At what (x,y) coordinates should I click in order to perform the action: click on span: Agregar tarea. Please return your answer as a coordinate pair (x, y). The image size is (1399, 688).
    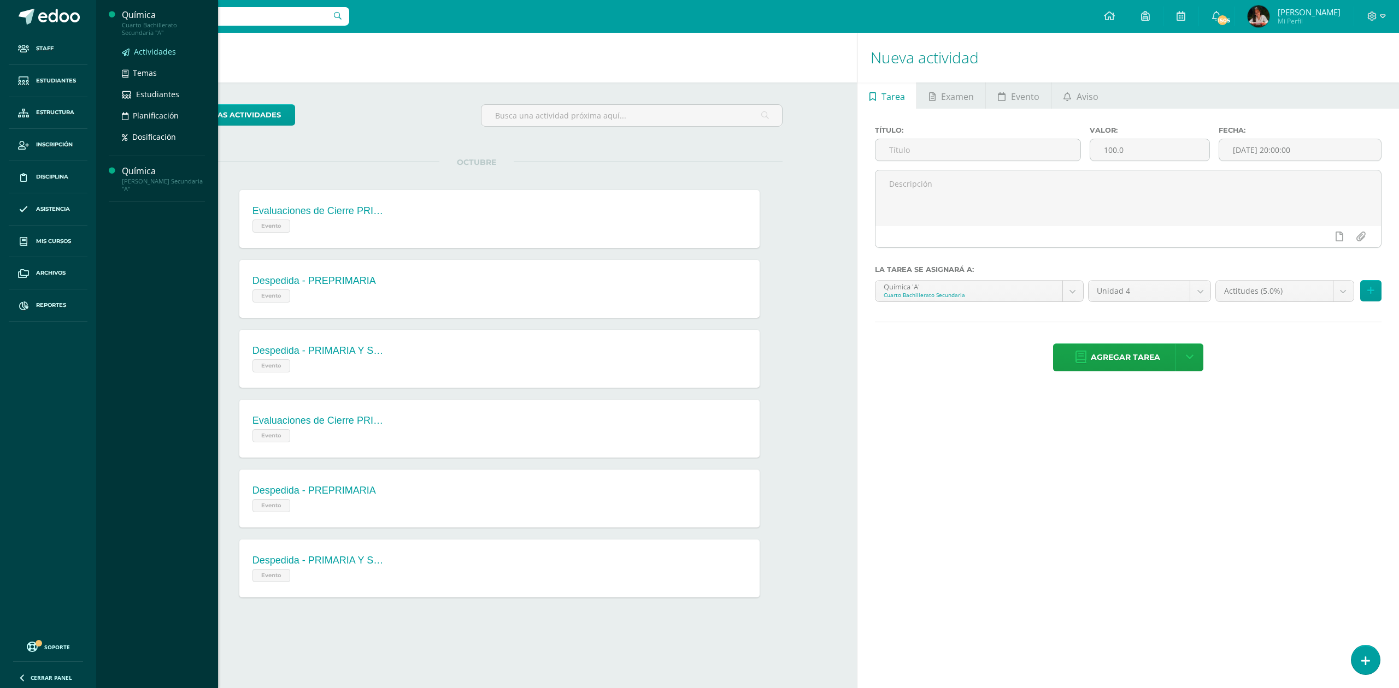
    Looking at the image, I should click on (1125, 357).